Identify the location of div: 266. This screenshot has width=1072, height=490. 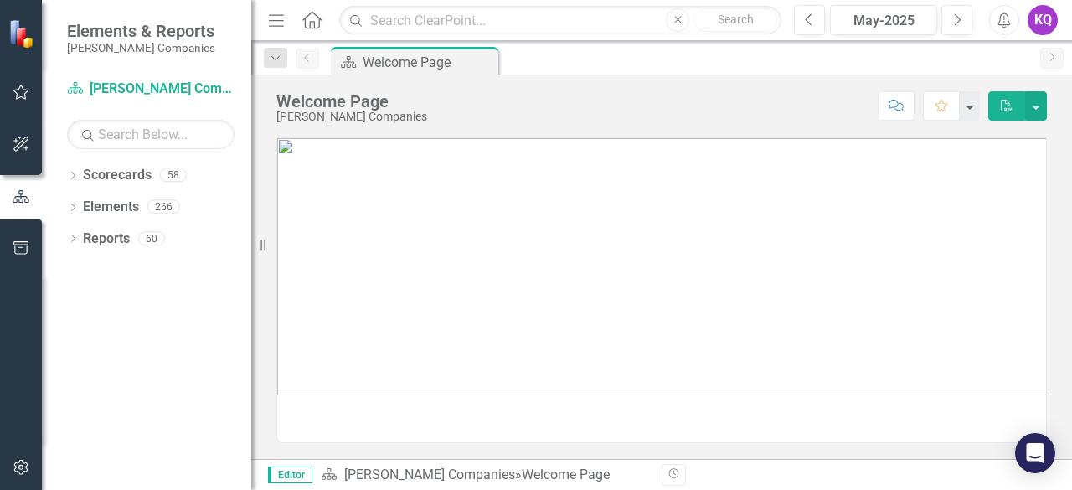
(163, 207).